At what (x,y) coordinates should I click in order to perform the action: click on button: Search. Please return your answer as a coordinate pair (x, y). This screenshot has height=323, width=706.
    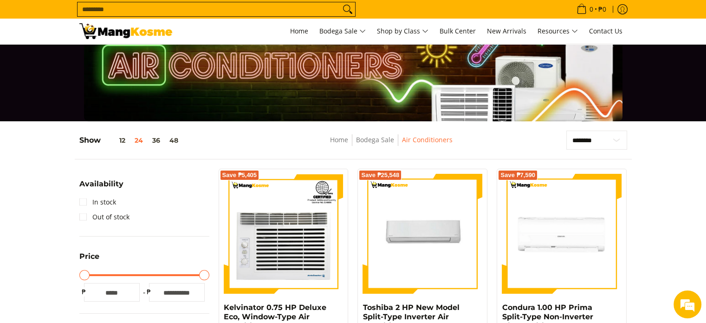
    Looking at the image, I should click on (348, 9).